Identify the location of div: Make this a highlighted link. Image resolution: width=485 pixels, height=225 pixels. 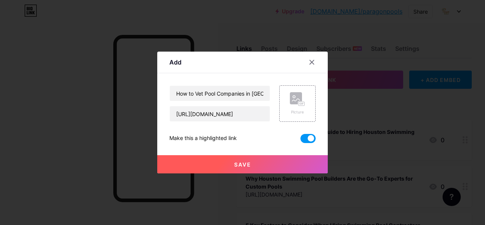
(203, 138).